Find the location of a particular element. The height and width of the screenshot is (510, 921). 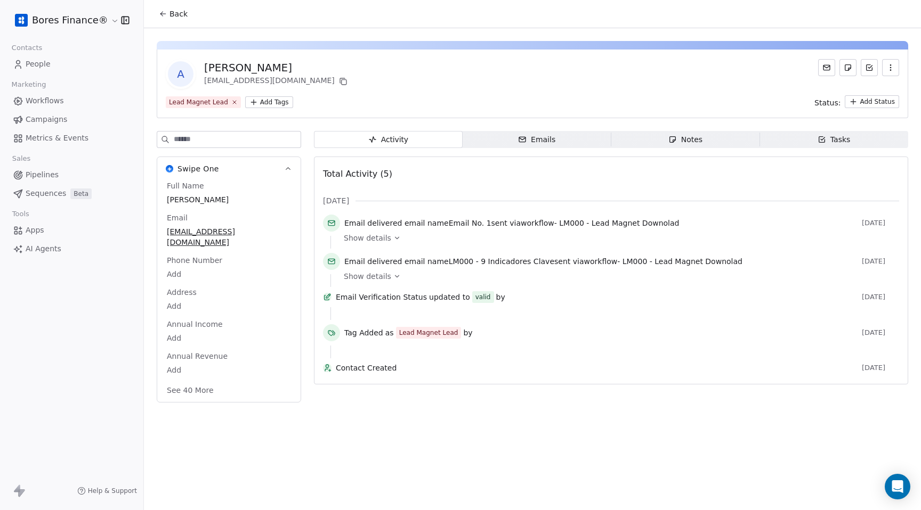

img: White%20Modern%20Minimalist%20Signatur%20(7).png is located at coordinates (21, 20).